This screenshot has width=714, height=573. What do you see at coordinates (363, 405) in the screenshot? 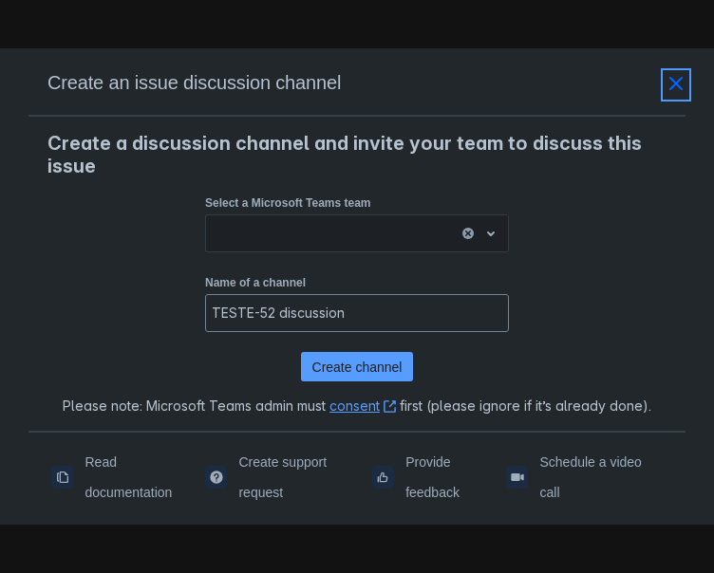
I see `a: consent` at bounding box center [363, 405].